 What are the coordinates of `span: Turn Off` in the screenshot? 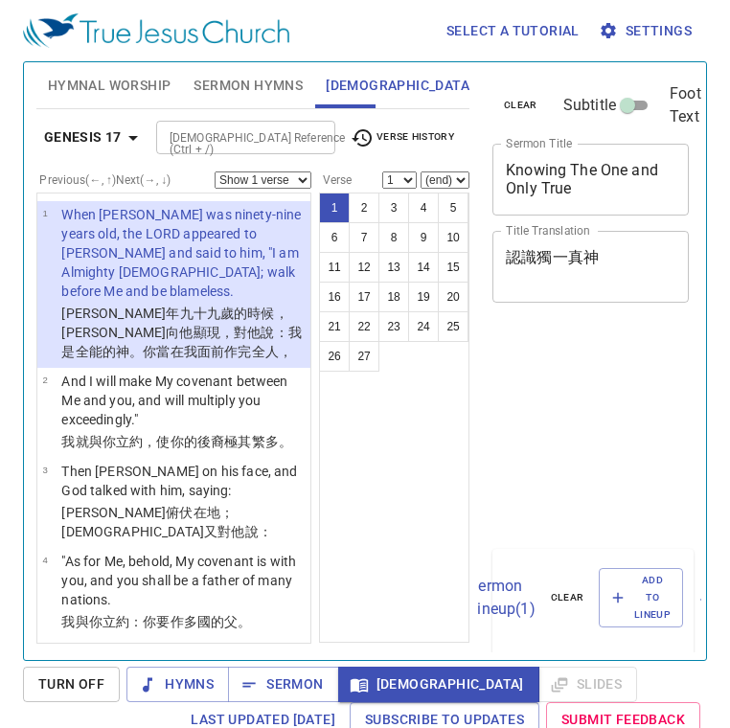 It's located at (71, 684).